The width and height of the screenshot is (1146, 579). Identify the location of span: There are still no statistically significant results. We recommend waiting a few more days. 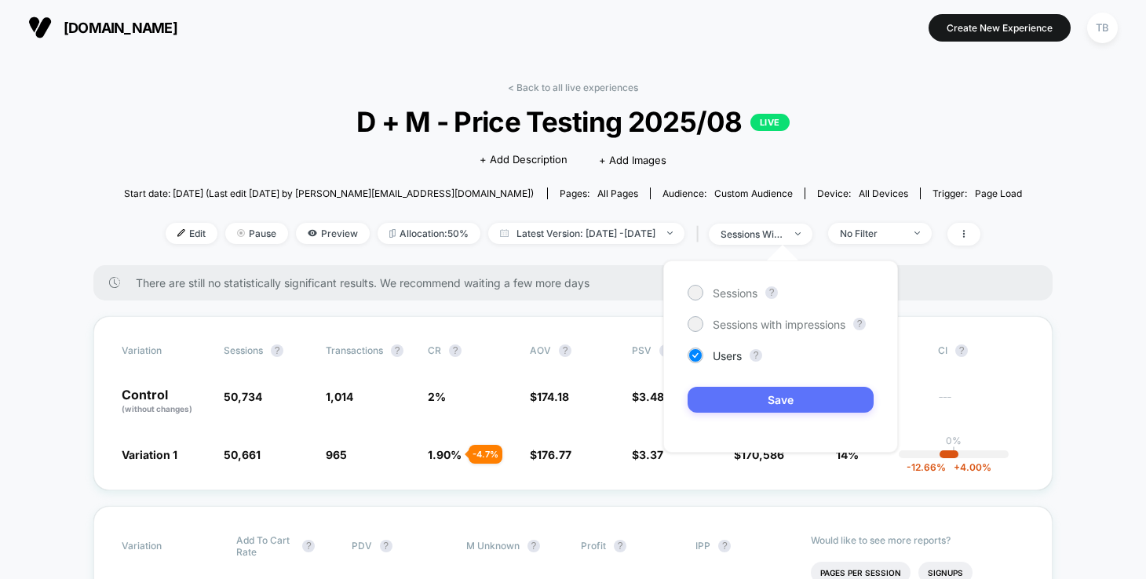
(579, 283).